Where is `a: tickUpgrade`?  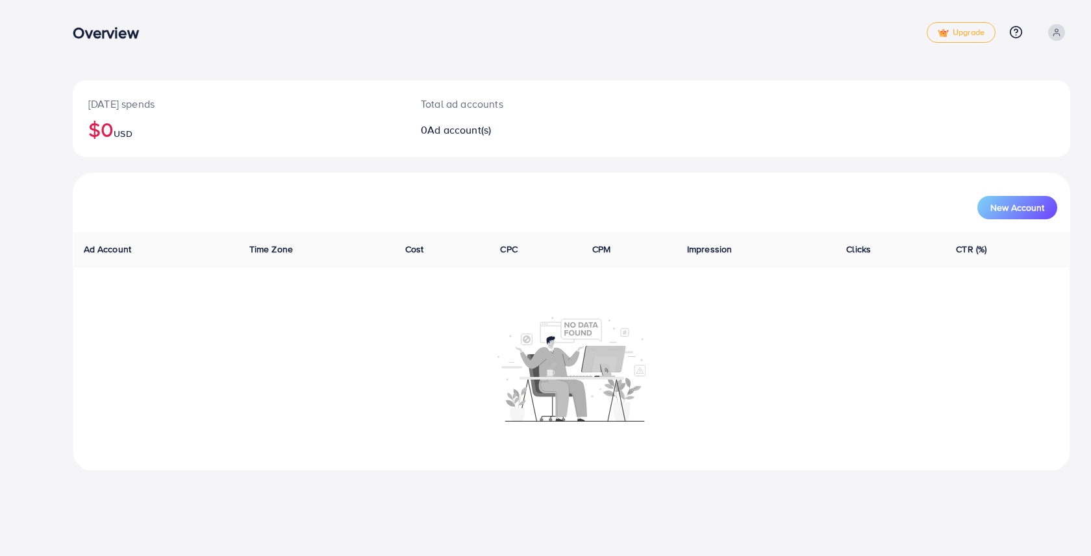
a: tickUpgrade is located at coordinates (961, 32).